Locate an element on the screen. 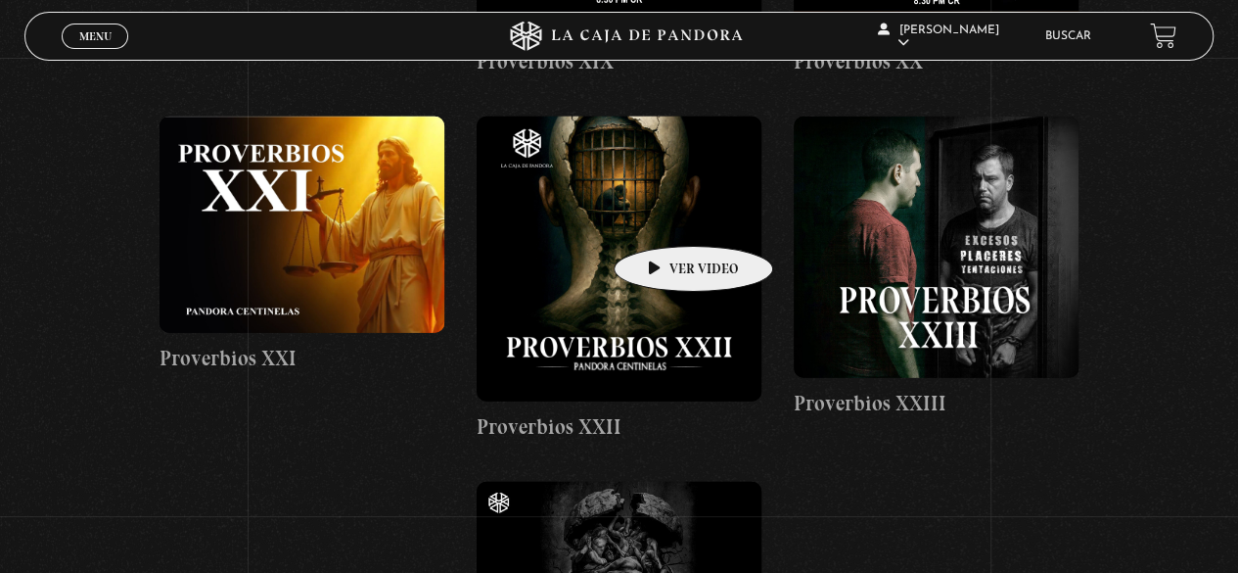 The height and width of the screenshot is (573, 1238). h4: Proverbios XXI is located at coordinates (301, 358).